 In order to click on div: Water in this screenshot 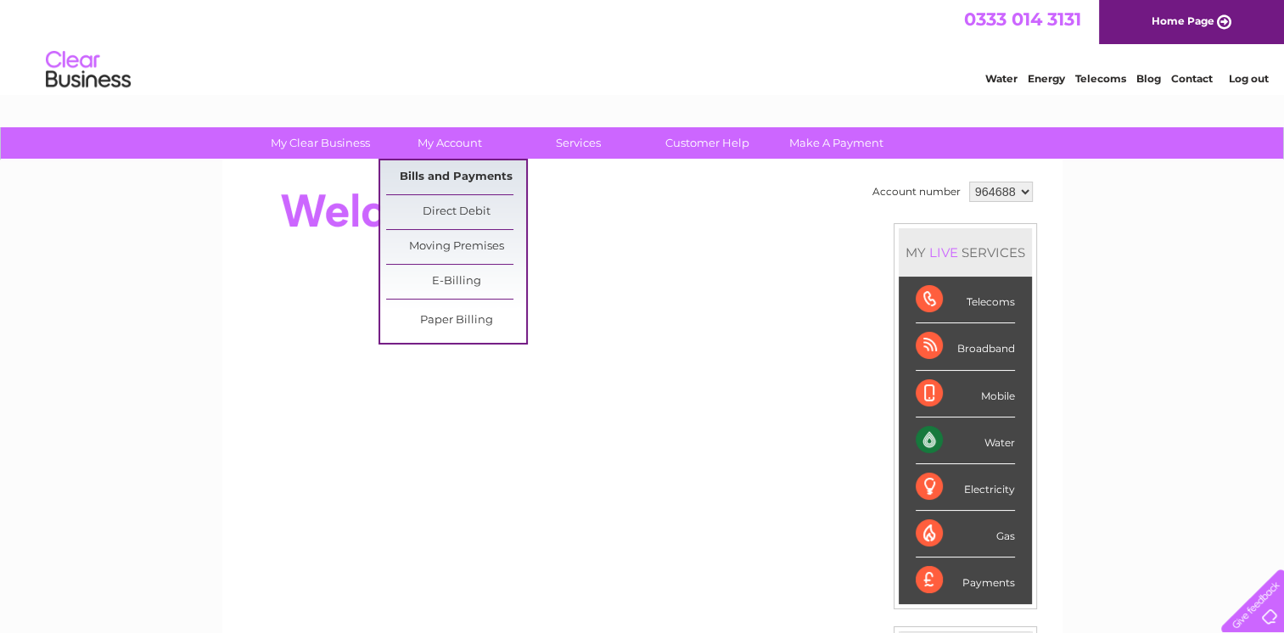, I will do `click(965, 440)`.